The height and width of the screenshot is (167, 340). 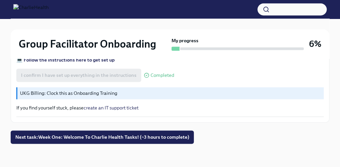 What do you see at coordinates (162, 75) in the screenshot?
I see `span: Completed` at bounding box center [162, 75].